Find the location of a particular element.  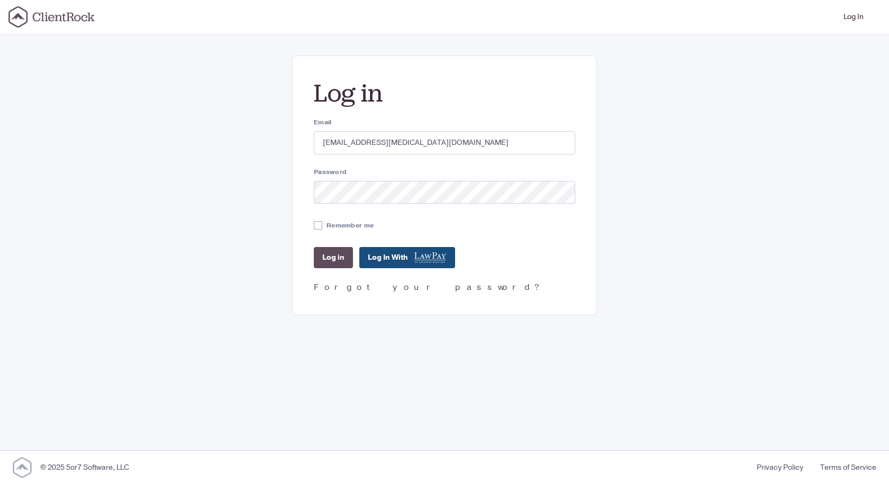

a: Privacy Policy is located at coordinates (780, 467).